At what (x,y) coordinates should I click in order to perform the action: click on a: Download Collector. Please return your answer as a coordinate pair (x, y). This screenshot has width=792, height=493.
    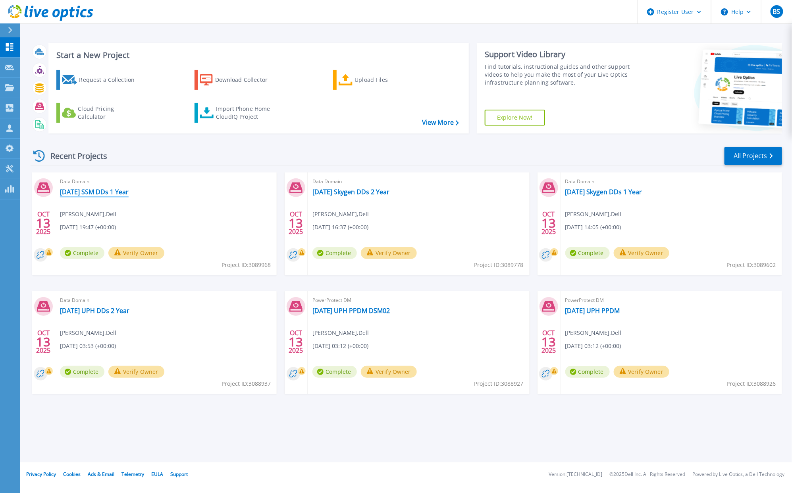
    Looking at the image, I should click on (239, 80).